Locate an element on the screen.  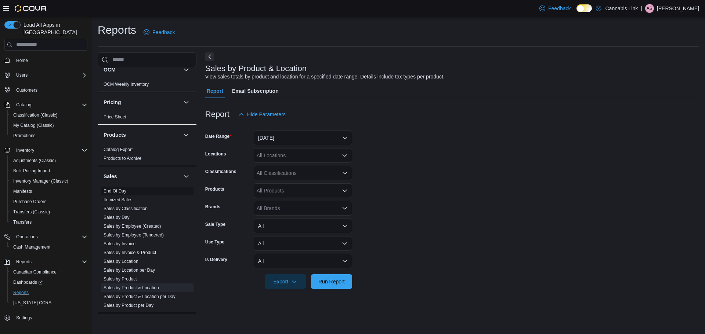
span: Classification (Classic) is located at coordinates (35, 115).